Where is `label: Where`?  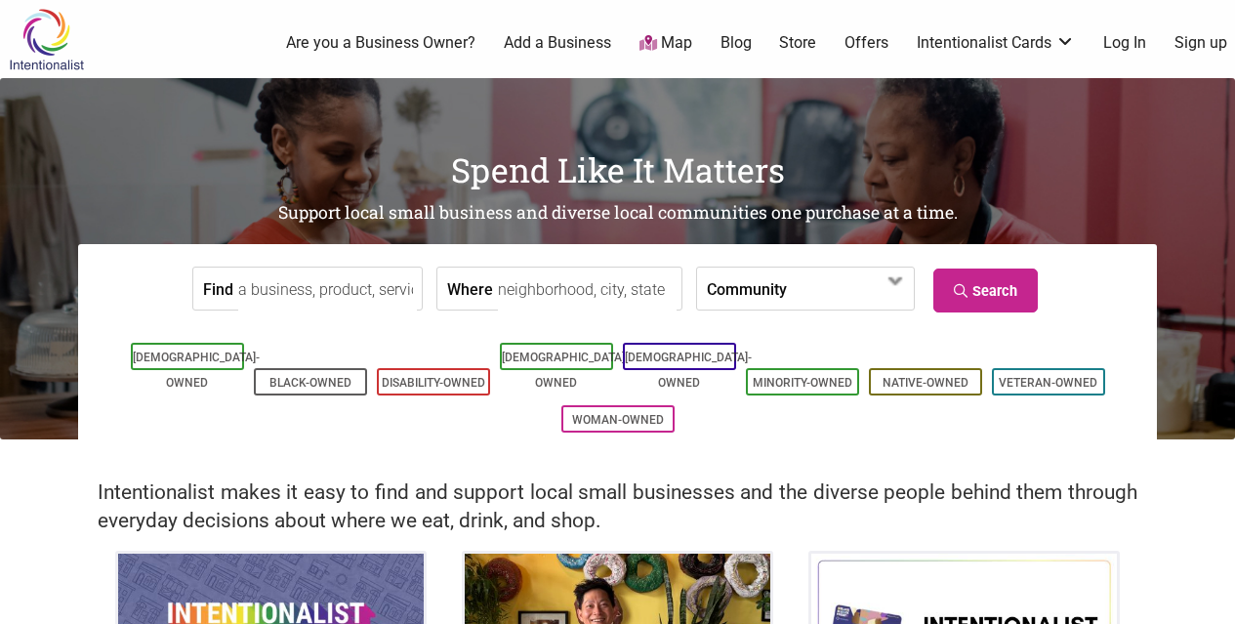 label: Where is located at coordinates (470, 288).